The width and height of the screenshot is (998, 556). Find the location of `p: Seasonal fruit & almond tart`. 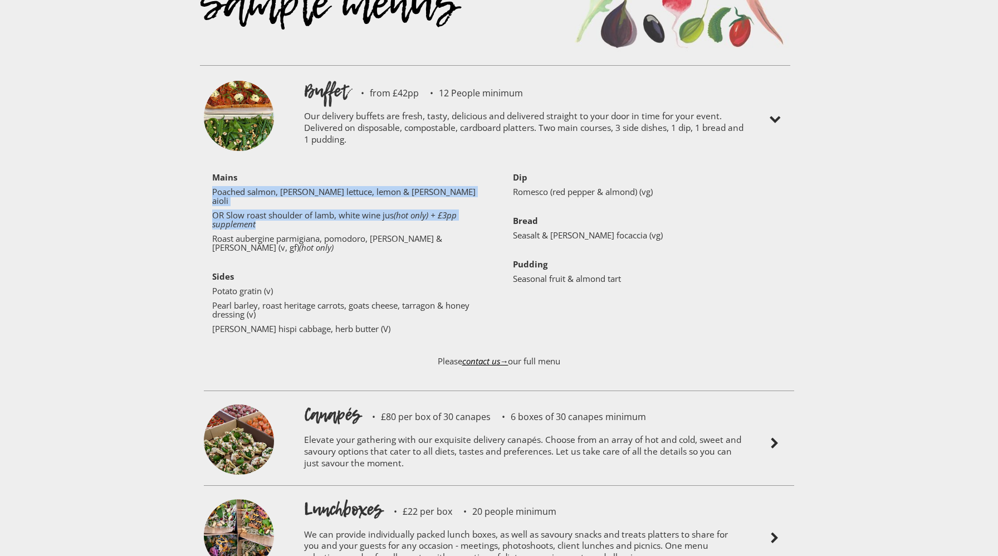

p: Seasonal fruit & almond tart is located at coordinates (649, 278).